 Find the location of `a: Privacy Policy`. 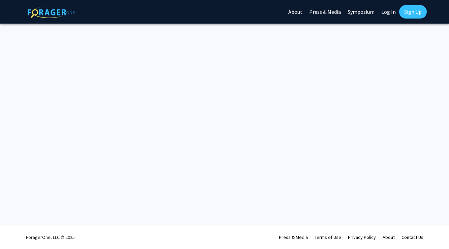

a: Privacy Policy is located at coordinates (362, 237).